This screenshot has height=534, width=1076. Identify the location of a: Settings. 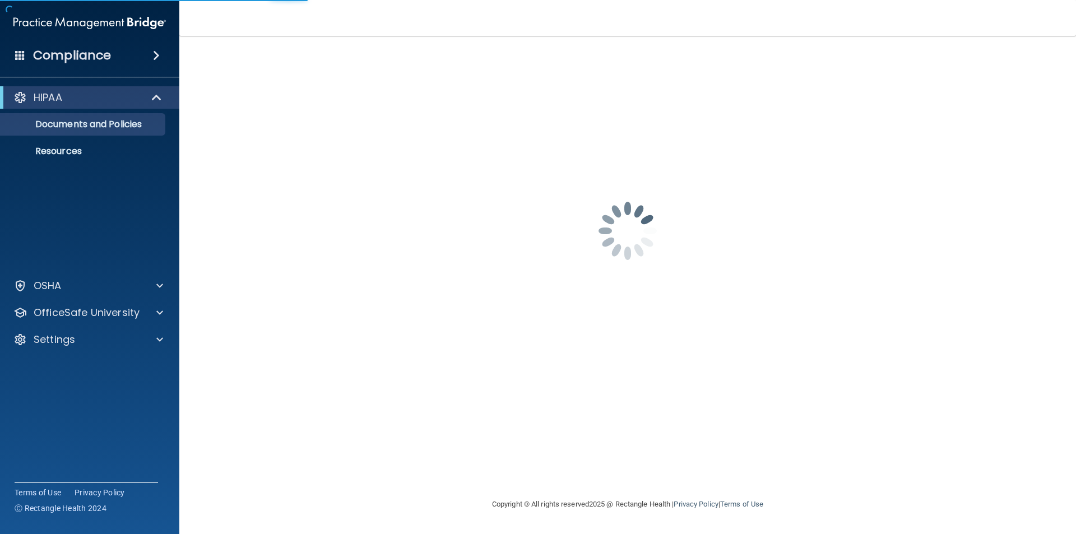
(88, 339).